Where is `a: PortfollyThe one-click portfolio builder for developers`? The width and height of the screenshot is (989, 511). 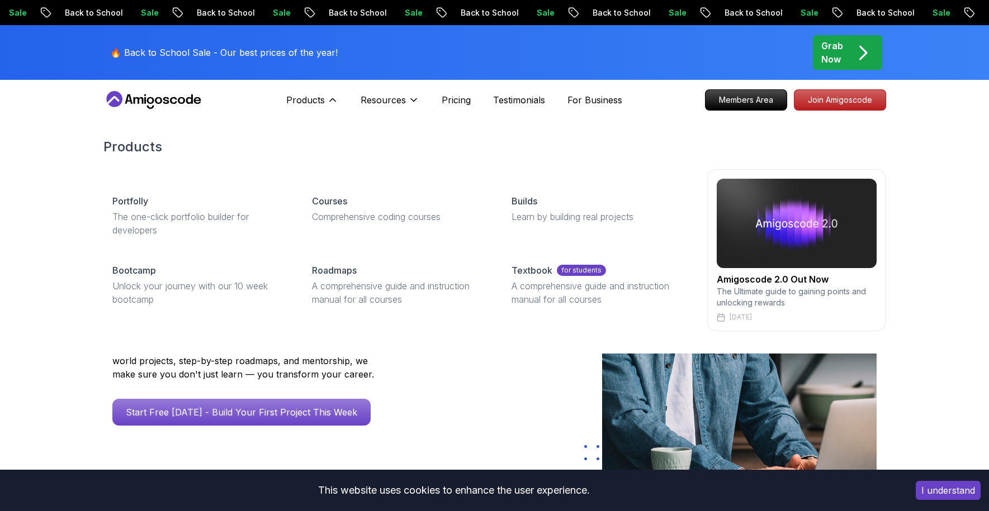
a: PortfollyThe one-click portfolio builder for developers is located at coordinates (198, 216).